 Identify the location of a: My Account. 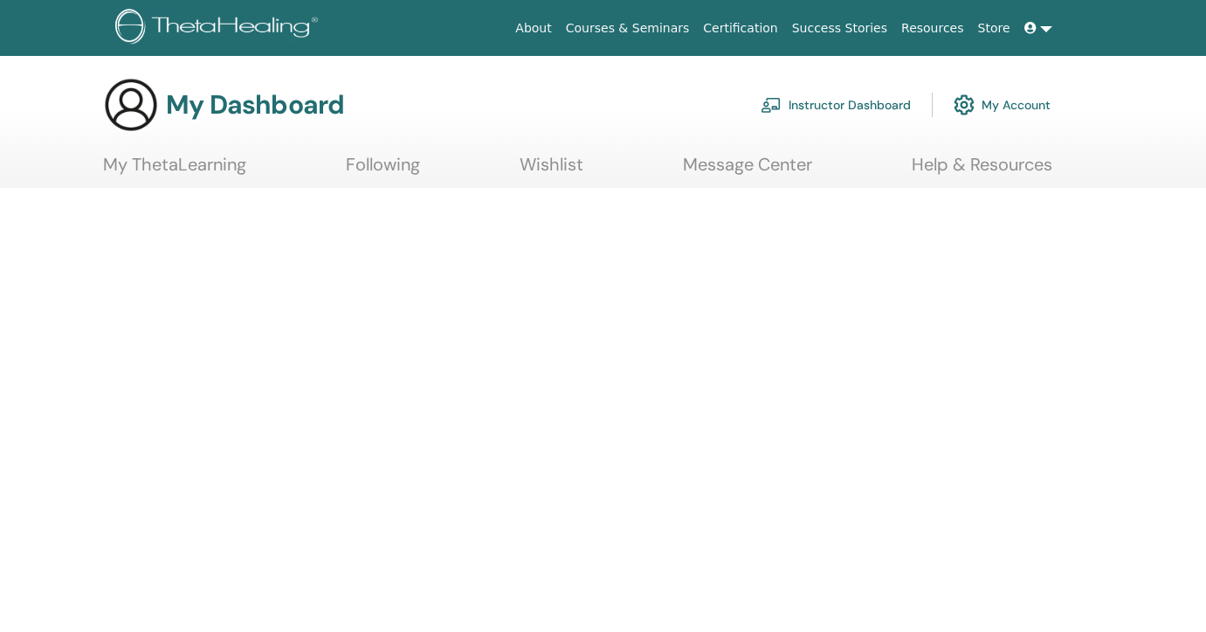
(1002, 105).